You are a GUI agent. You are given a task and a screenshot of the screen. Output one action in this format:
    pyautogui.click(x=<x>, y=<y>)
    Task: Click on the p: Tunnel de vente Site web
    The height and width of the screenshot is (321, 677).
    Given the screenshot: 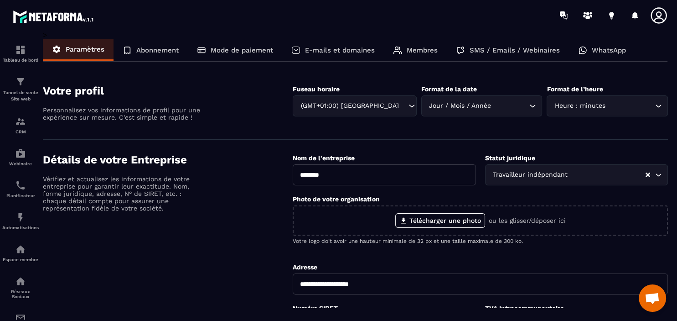 What is the action you would take?
    pyautogui.click(x=21, y=96)
    